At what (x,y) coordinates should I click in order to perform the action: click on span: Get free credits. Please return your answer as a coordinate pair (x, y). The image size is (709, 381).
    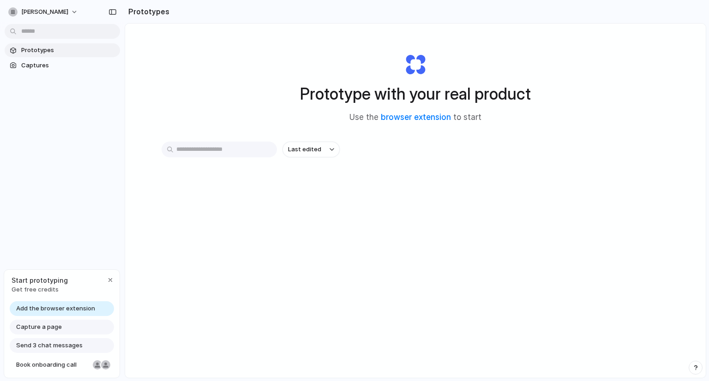
    Looking at the image, I should click on (40, 290).